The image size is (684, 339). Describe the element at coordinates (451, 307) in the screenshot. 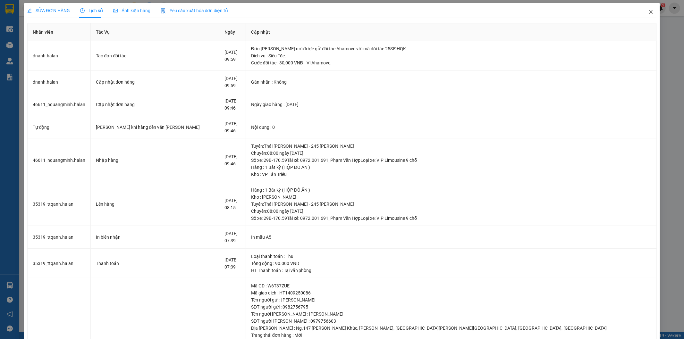

I see `div: SĐT người gửi : 0982756795` at that location.